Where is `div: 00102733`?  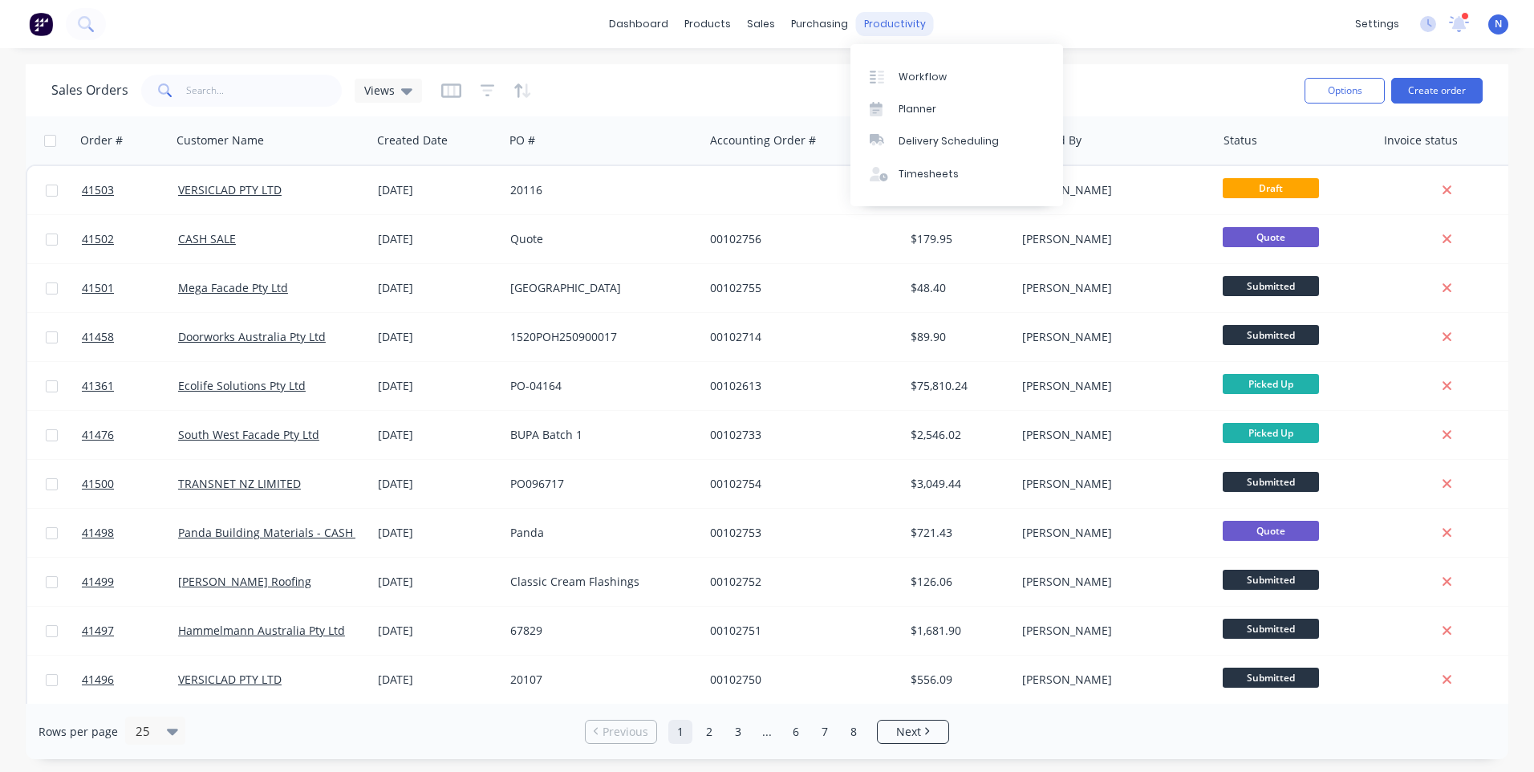 div: 00102733 is located at coordinates (799, 435).